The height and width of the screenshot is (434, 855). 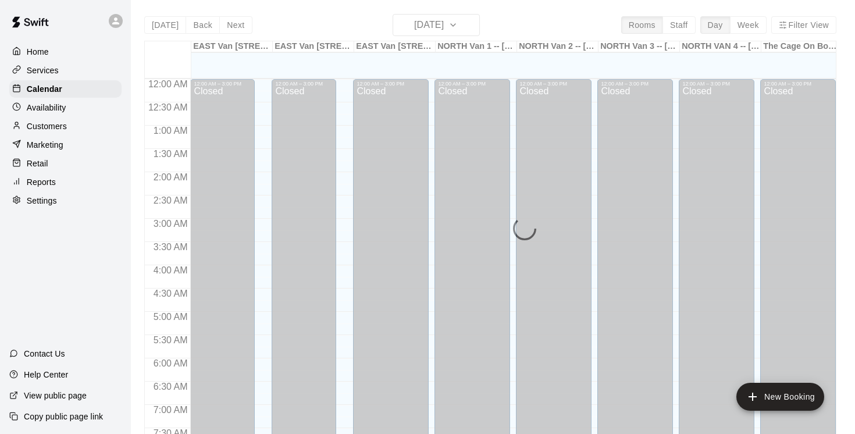 What do you see at coordinates (37, 163) in the screenshot?
I see `p: Retail` at bounding box center [37, 163].